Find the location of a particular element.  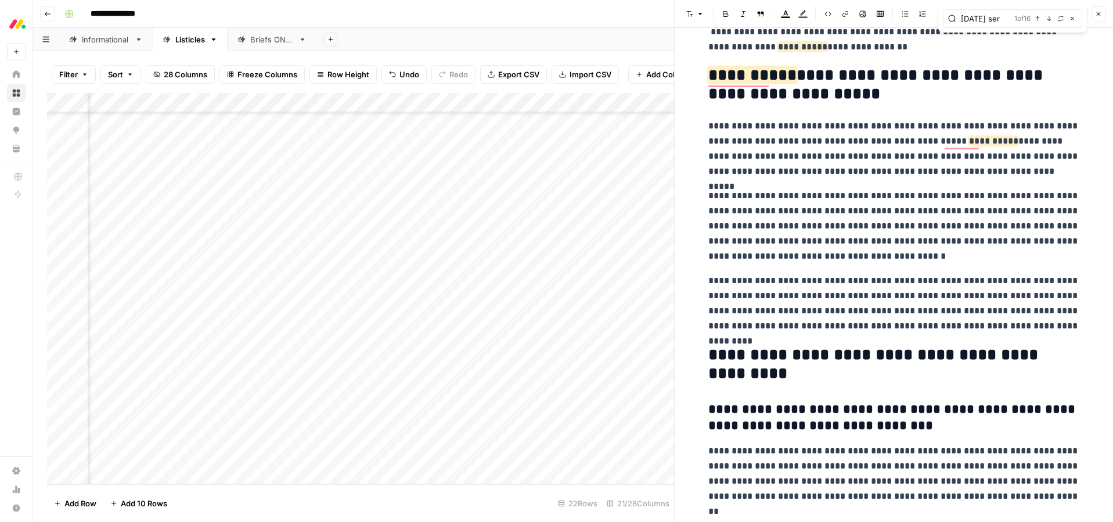

button: Freeze Columns is located at coordinates (262, 74).